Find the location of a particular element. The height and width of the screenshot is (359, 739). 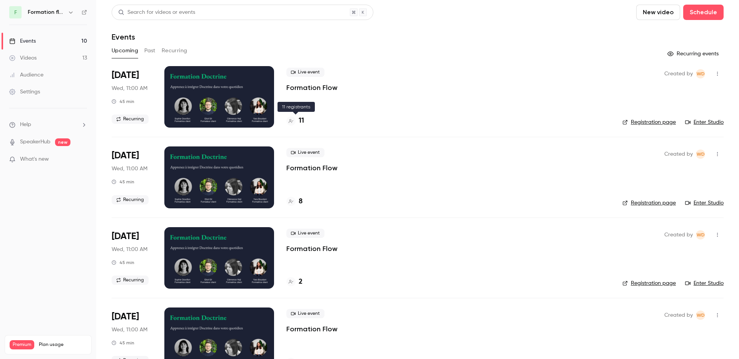

div: Oct 15 Wed, 11:00 AM (Europe/Paris) is located at coordinates (132, 97).